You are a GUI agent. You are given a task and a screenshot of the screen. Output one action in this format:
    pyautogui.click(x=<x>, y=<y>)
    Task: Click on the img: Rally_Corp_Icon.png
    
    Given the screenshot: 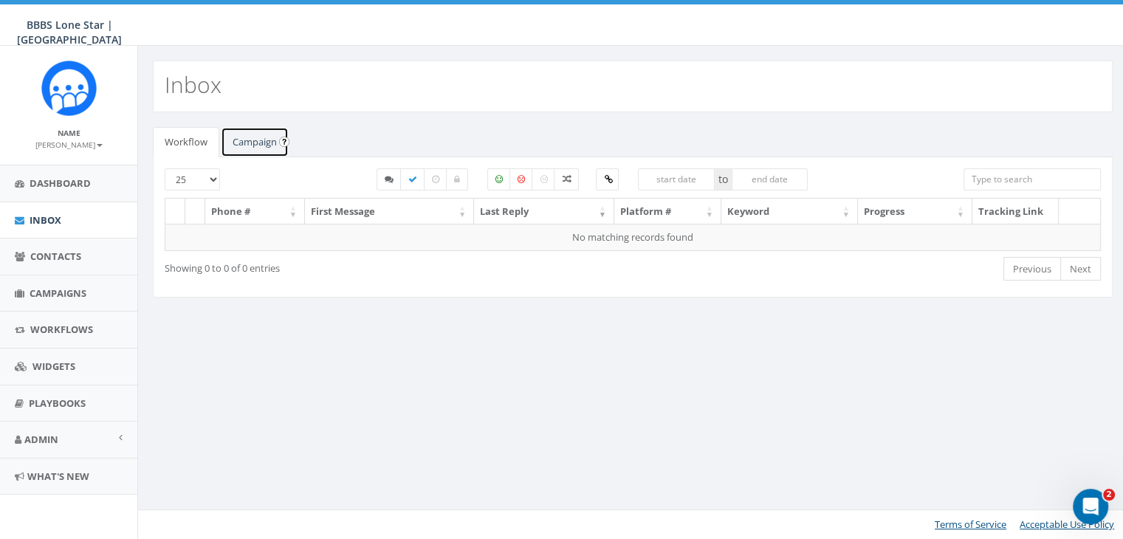 What is the action you would take?
    pyautogui.click(x=69, y=88)
    